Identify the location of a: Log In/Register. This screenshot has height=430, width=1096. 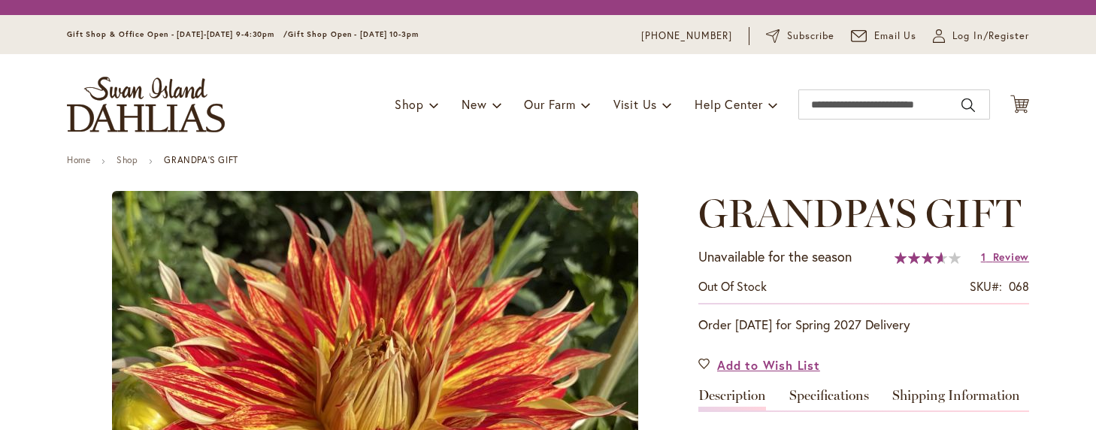
(981, 36).